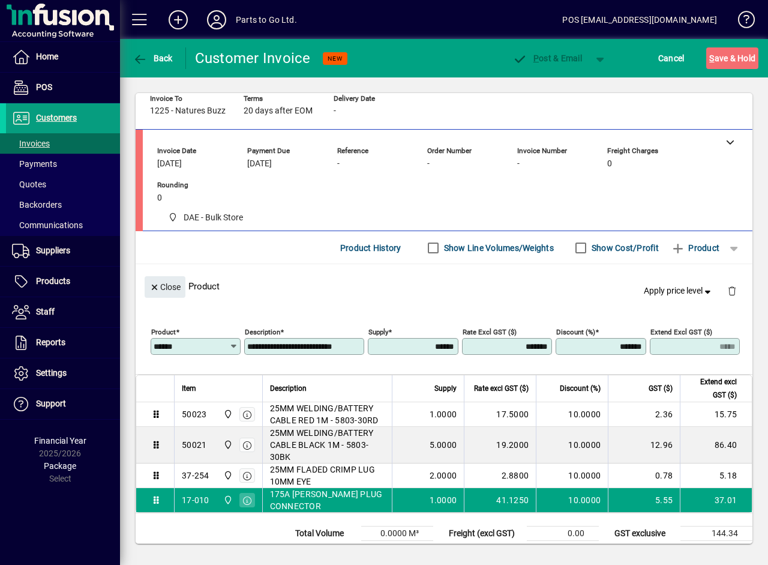 This screenshot has width=768, height=565. I want to click on span: Back, so click(152, 58).